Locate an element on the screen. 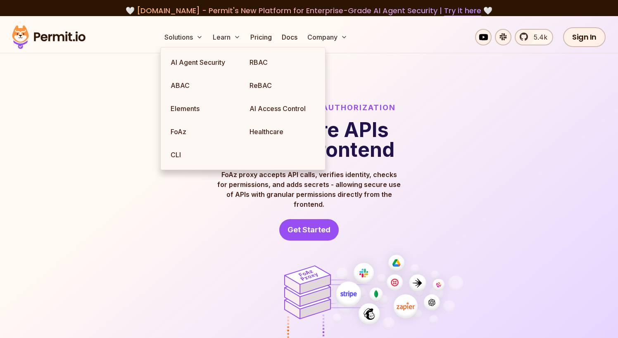 Image resolution: width=618 pixels, height=338 pixels. a: Docs is located at coordinates (289, 37).